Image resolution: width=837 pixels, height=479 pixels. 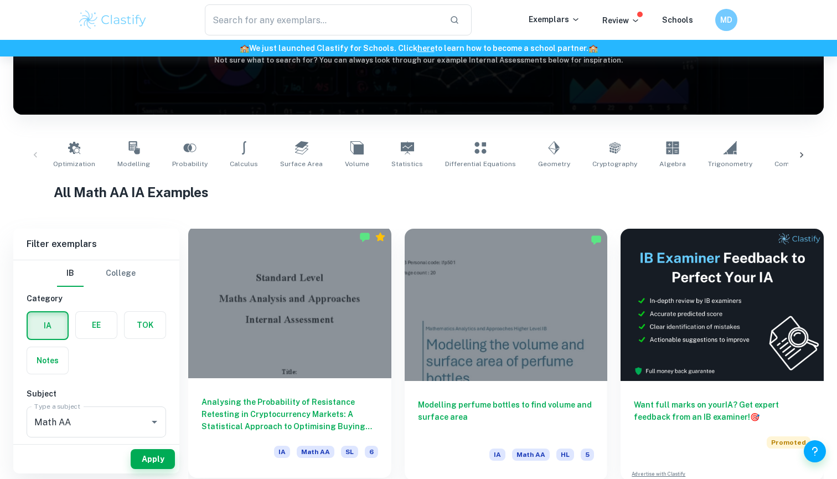 What do you see at coordinates (133, 164) in the screenshot?
I see `span: Modelling` at bounding box center [133, 164].